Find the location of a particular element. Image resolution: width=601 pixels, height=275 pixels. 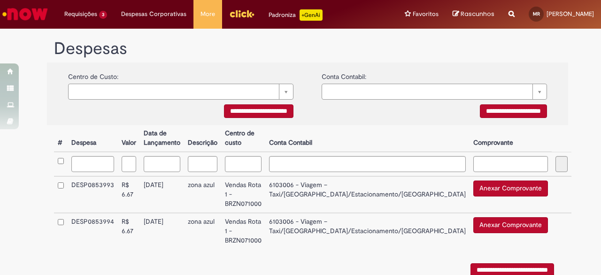

span: MR is located at coordinates (537, 14).